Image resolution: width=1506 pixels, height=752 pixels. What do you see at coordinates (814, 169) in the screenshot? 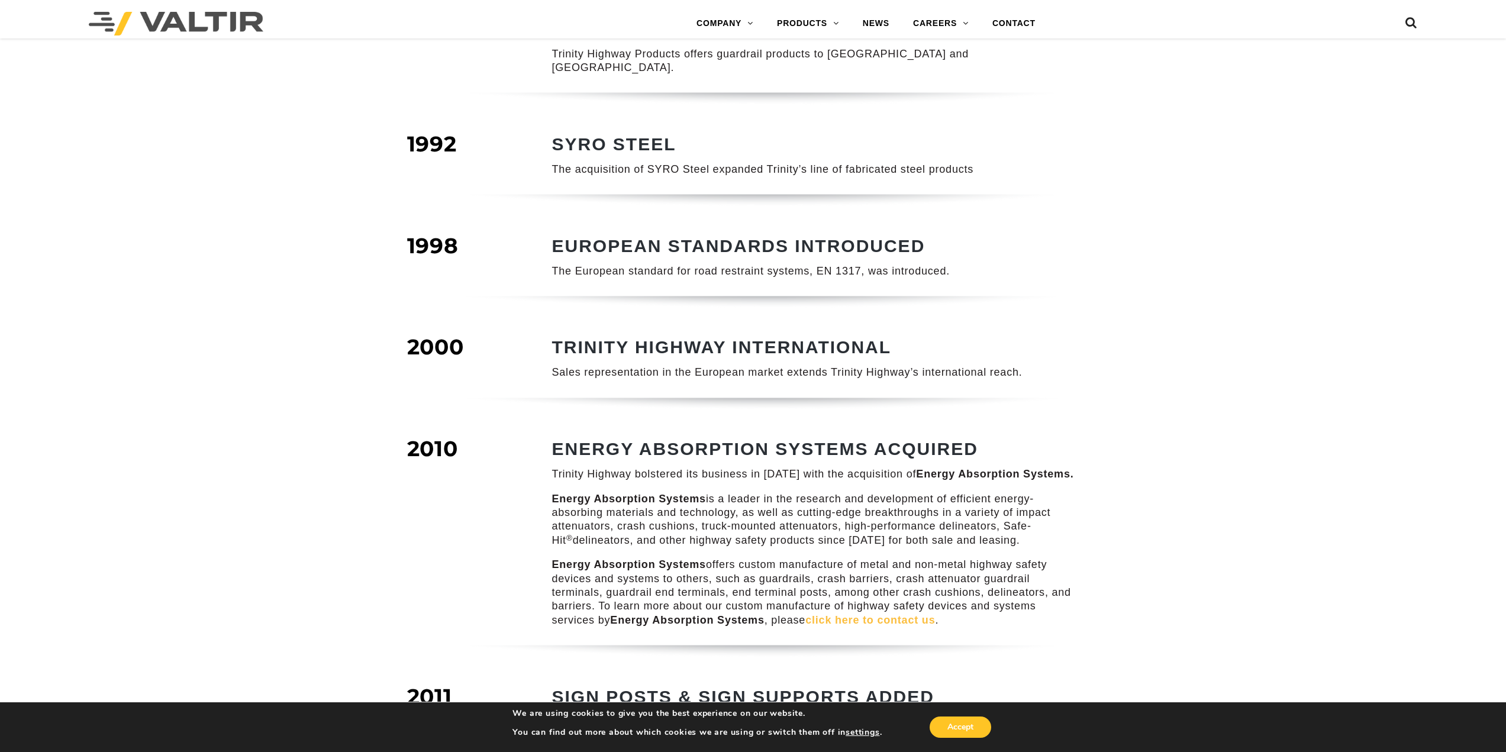
I see `p: The acquisition of SYRO Steel expanded Trinity’s line of fabricated steel products` at bounding box center [814, 169].